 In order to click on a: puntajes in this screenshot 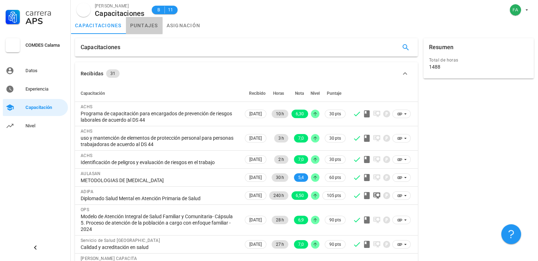, I will do `click(144, 25)`.